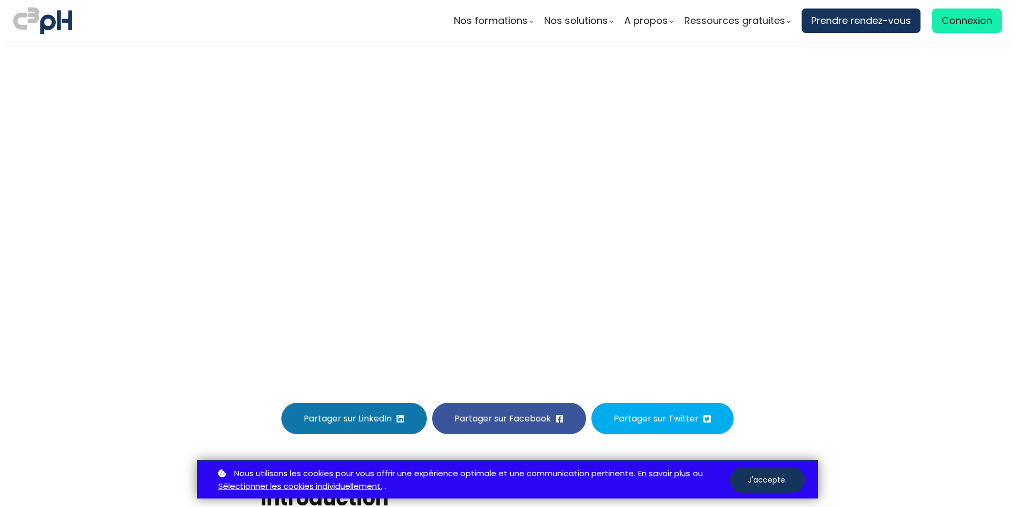 The image size is (1015, 507). What do you see at coordinates (861, 21) in the screenshot?
I see `a: Prendre rendez-vous` at bounding box center [861, 21].